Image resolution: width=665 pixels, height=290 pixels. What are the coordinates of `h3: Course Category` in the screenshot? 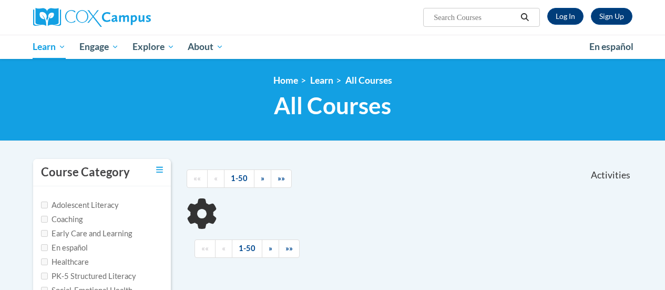 It's located at (85, 172).